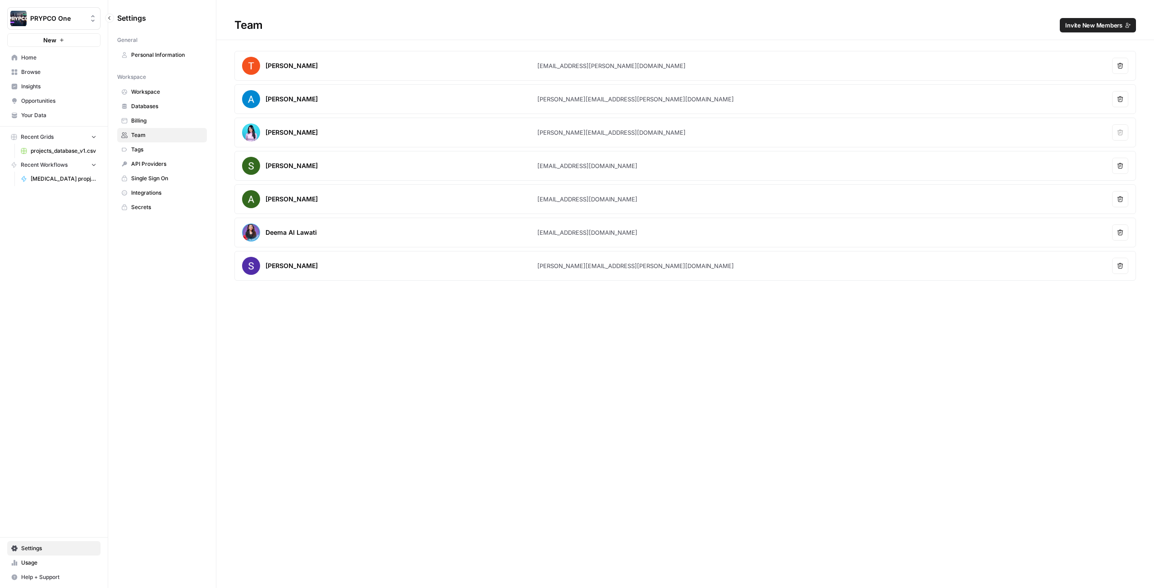  I want to click on button: Recent Workflows, so click(54, 165).